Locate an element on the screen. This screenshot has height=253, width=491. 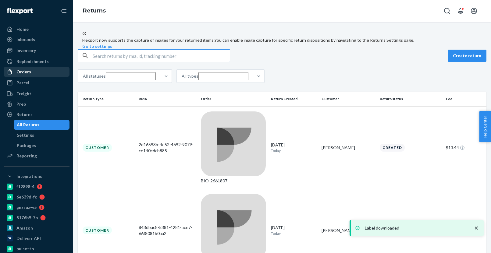
div: pulsetto is located at coordinates (25, 249).